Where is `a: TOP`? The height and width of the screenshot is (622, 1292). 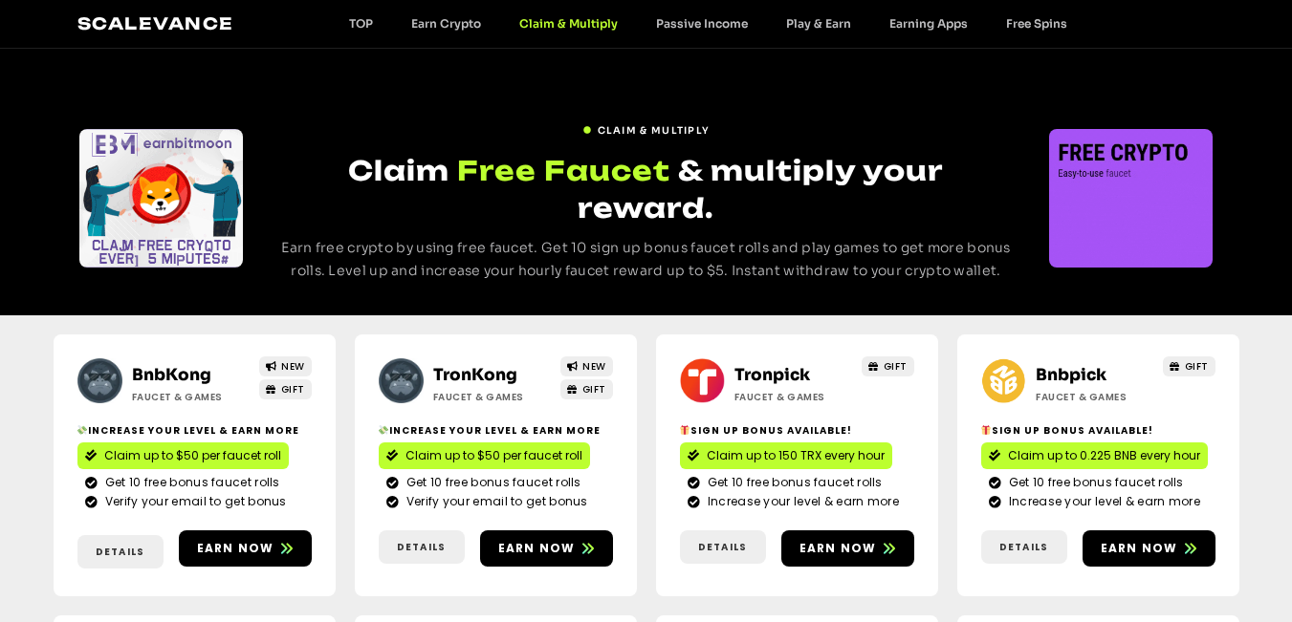 a: TOP is located at coordinates (360, 23).